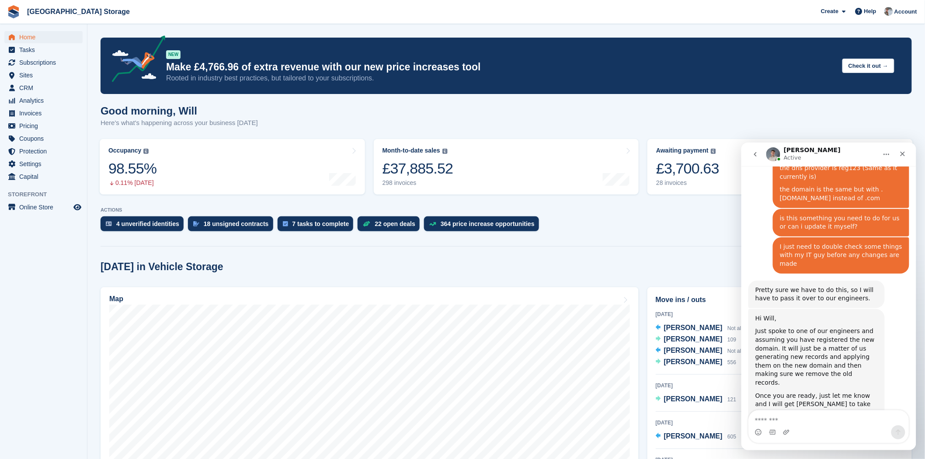 Image resolution: width=925 pixels, height=459 pixels. I want to click on h2: Map, so click(116, 299).